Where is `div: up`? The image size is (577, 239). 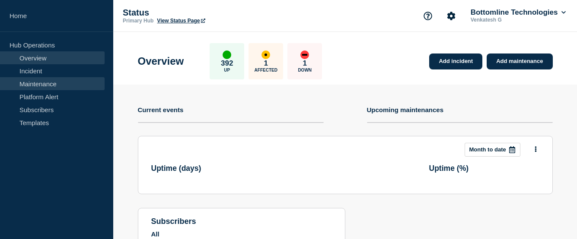
div: up is located at coordinates (227, 55).